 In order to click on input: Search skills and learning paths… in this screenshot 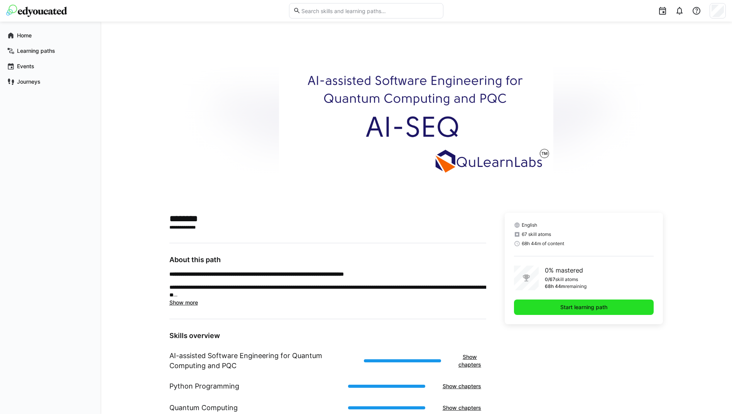, I will do `click(370, 11)`.